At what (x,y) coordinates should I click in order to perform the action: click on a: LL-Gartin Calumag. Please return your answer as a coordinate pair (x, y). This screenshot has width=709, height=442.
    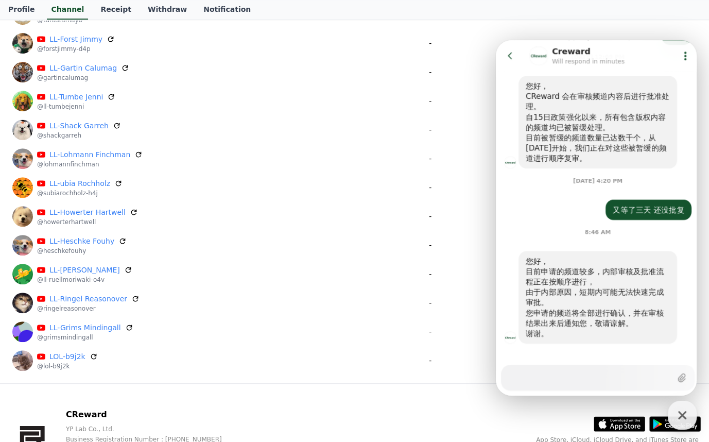
    Looking at the image, I should click on (83, 68).